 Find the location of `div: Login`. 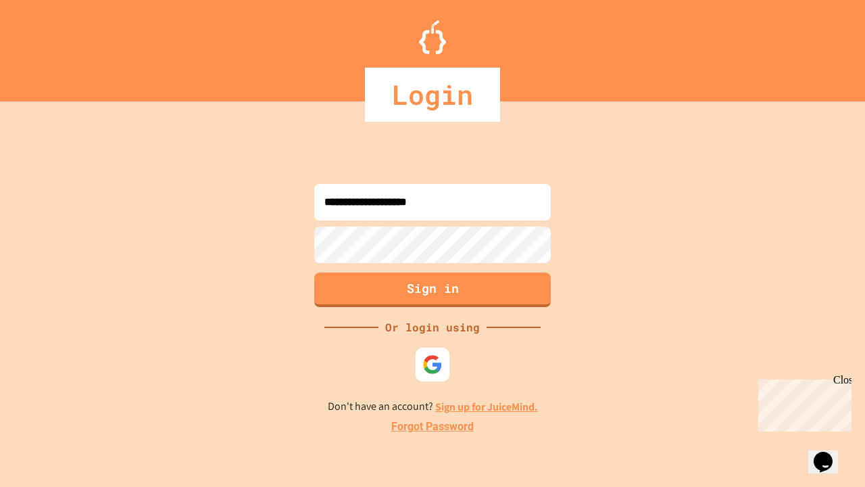

div: Login is located at coordinates (433, 95).